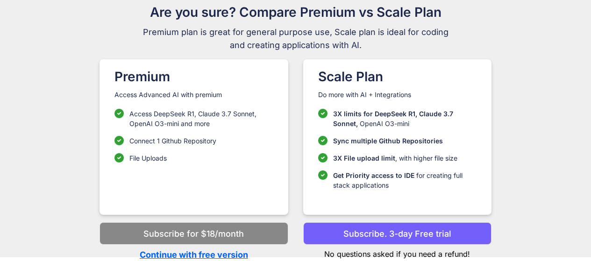 This screenshot has width=591, height=261. Describe the element at coordinates (393, 119) in the screenshot. I see `span: 3X limits for DeepSeek R1, Claude 3.7 Sonnet,` at that location.